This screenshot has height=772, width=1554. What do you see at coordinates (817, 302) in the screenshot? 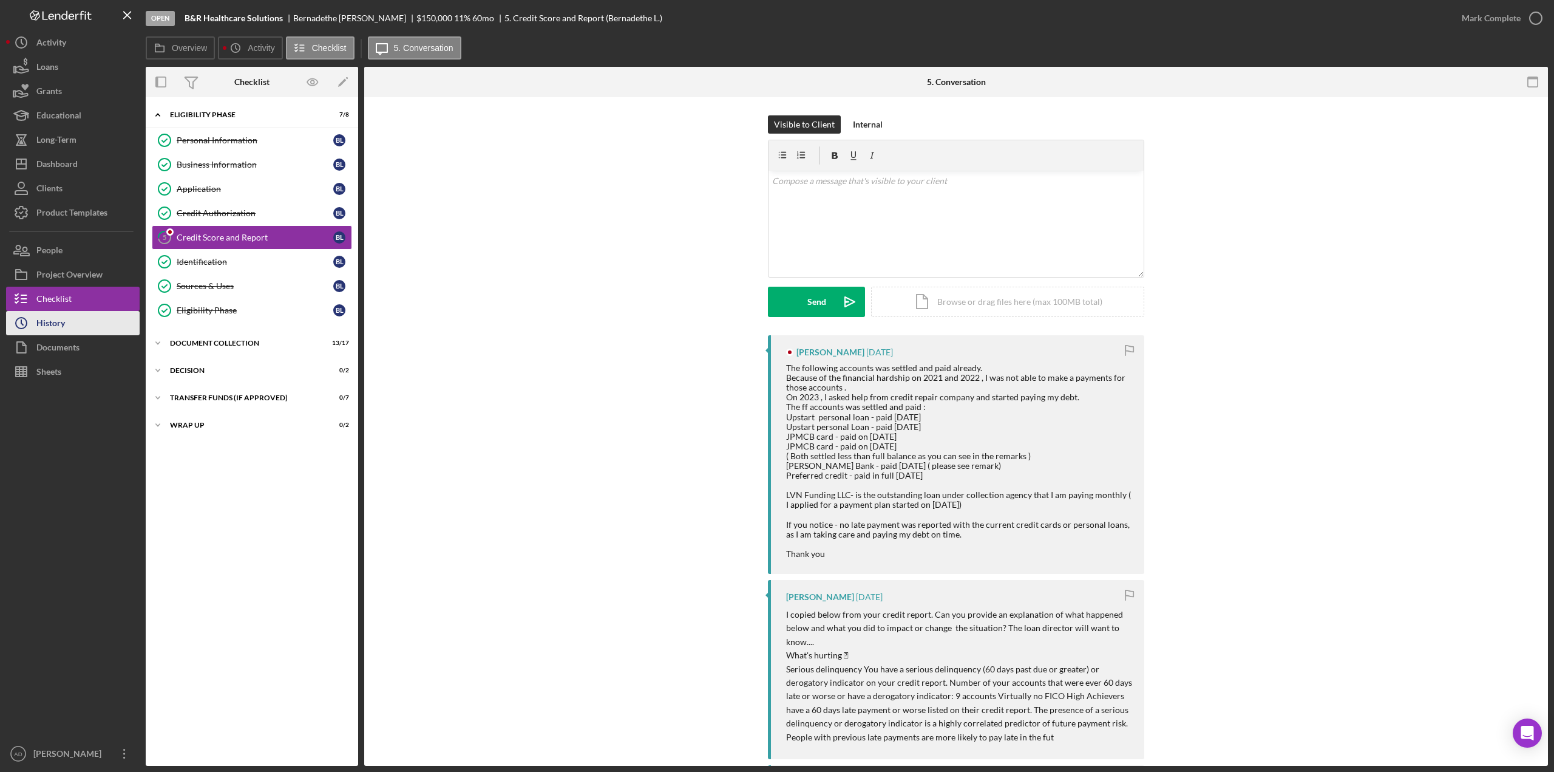
I see `div: Send` at bounding box center [817, 302].